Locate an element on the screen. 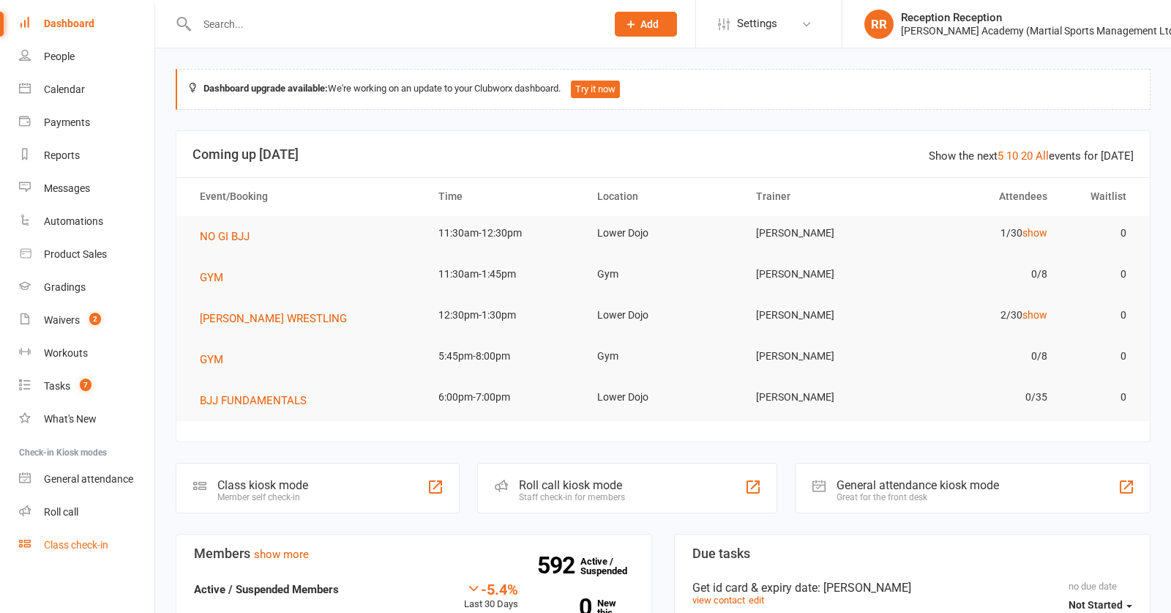 The height and width of the screenshot is (613, 1171). th: Time is located at coordinates (504, 196).